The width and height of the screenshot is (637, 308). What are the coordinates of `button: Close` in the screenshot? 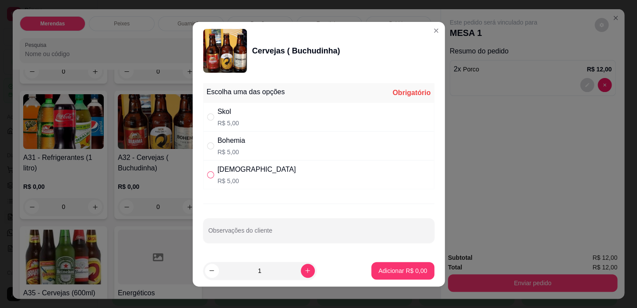 It's located at (436, 31).